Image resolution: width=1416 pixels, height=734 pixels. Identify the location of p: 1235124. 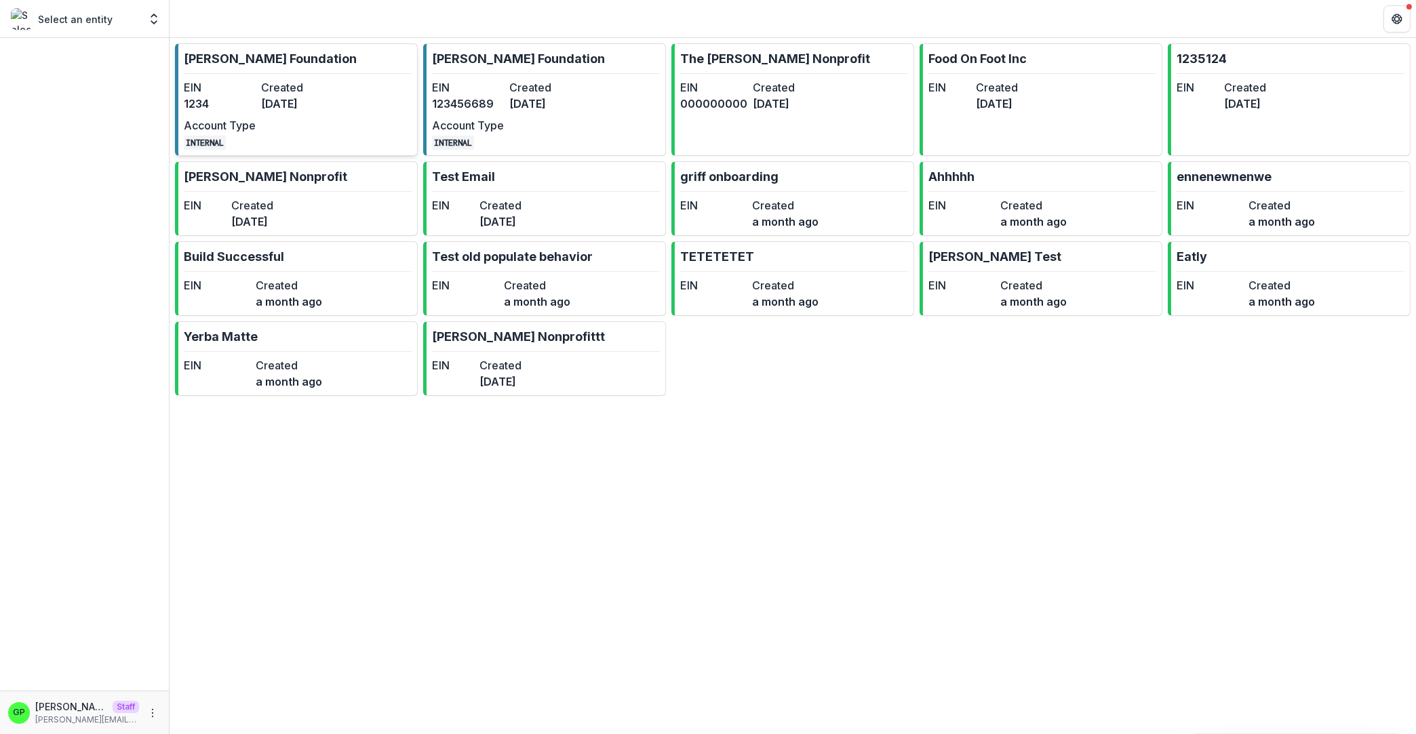
(1201, 58).